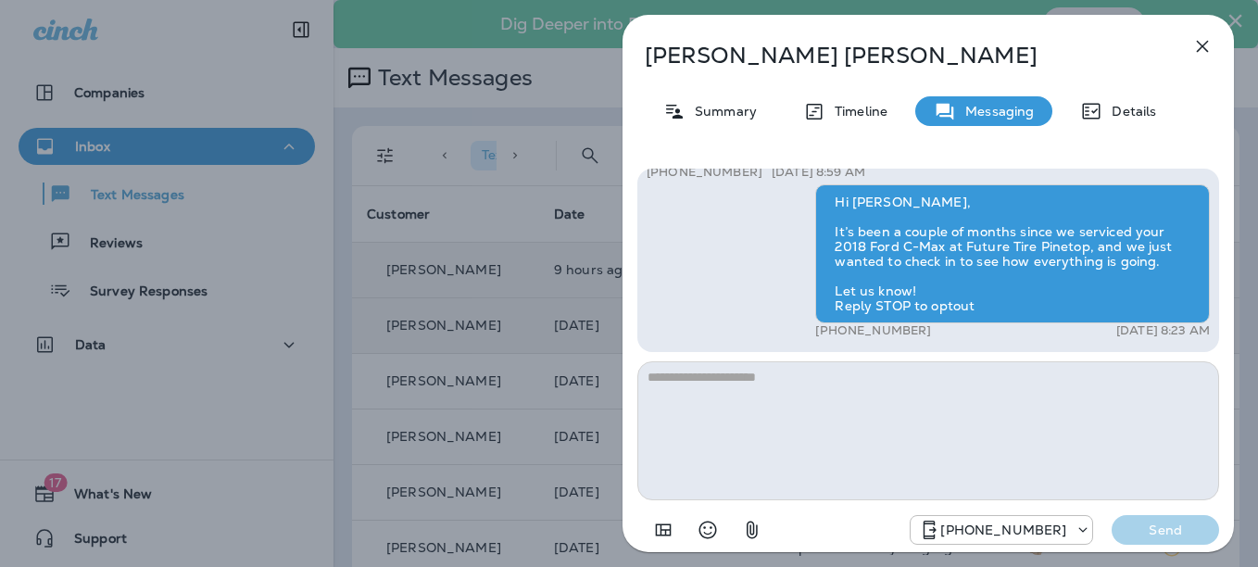 Image resolution: width=1258 pixels, height=567 pixels. I want to click on button: Add in a premade template, so click(663, 530).